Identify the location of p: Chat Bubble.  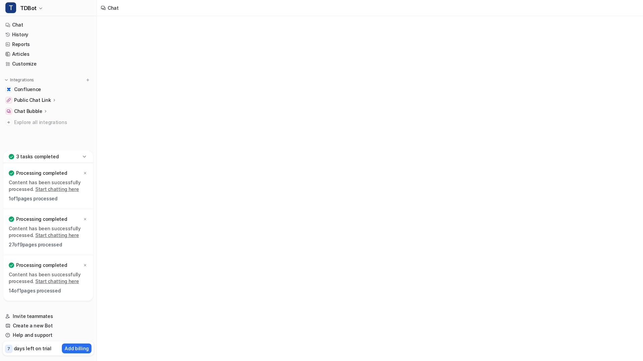
(28, 111).